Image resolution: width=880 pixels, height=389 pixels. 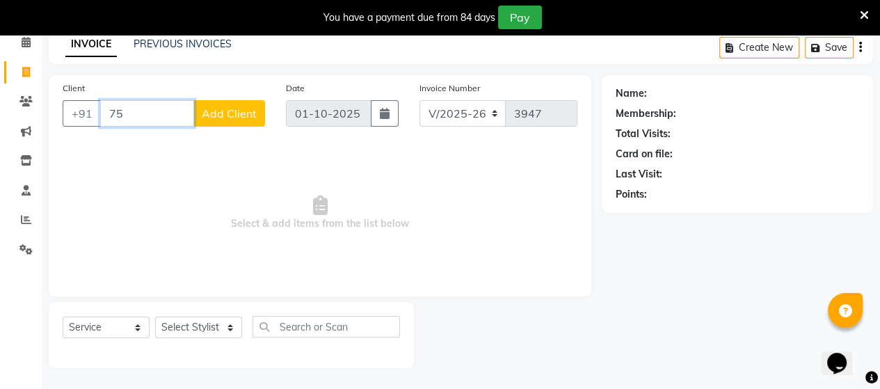 What do you see at coordinates (450, 88) in the screenshot?
I see `label: Invoice Number` at bounding box center [450, 88].